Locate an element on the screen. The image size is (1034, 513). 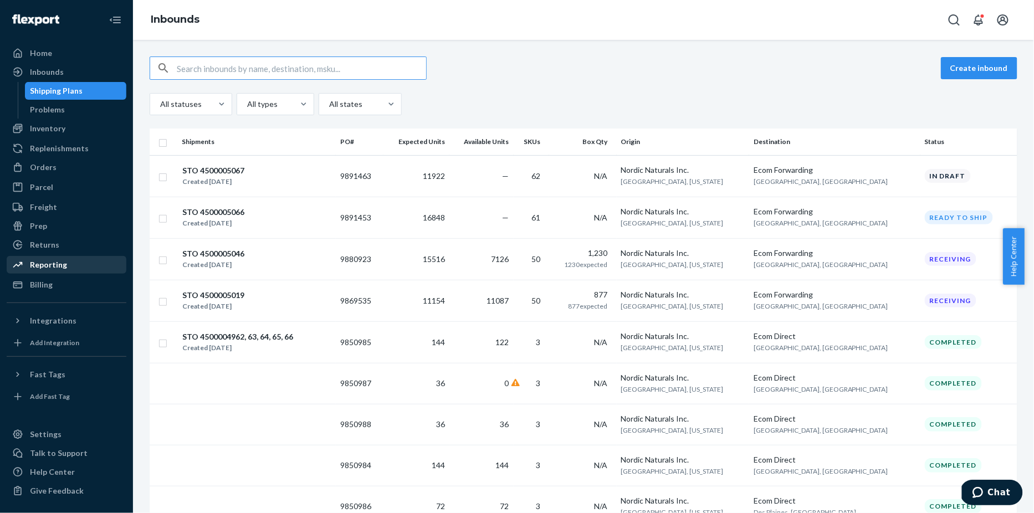
th: SKUs is located at coordinates (532, 142).